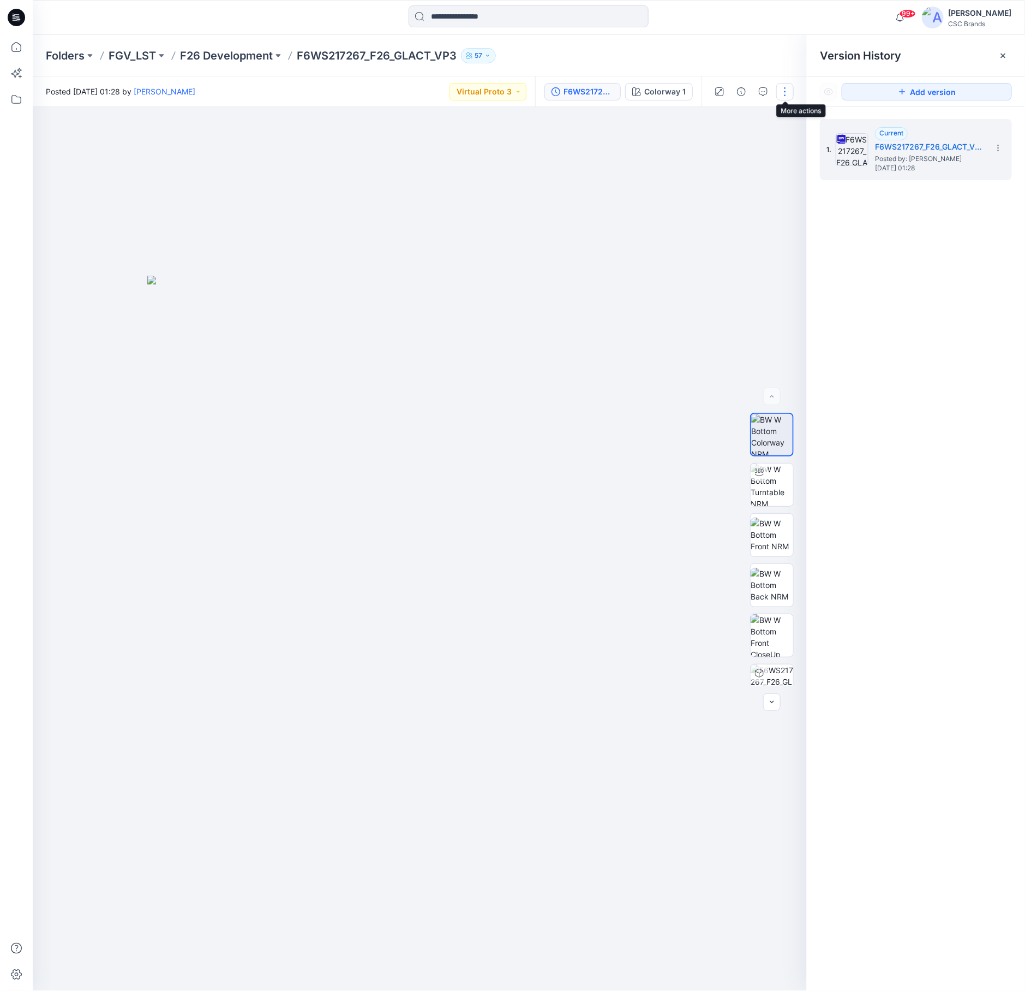 The height and width of the screenshot is (991, 1025). I want to click on img: F6WS217267_F26_GLACT_VP3, so click(852, 150).